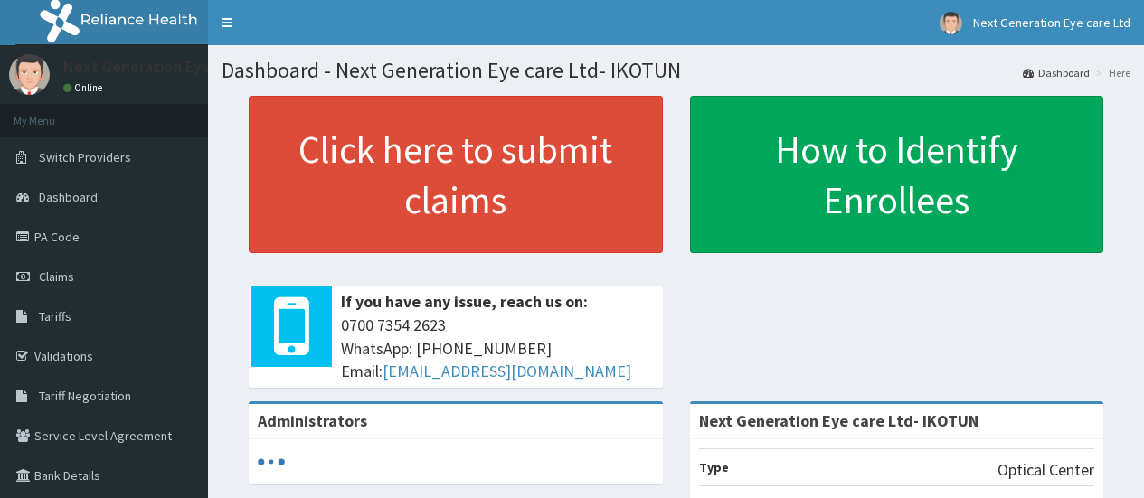 The image size is (1144, 498). What do you see at coordinates (897, 175) in the screenshot?
I see `a: How to Identify Enrollees` at bounding box center [897, 175].